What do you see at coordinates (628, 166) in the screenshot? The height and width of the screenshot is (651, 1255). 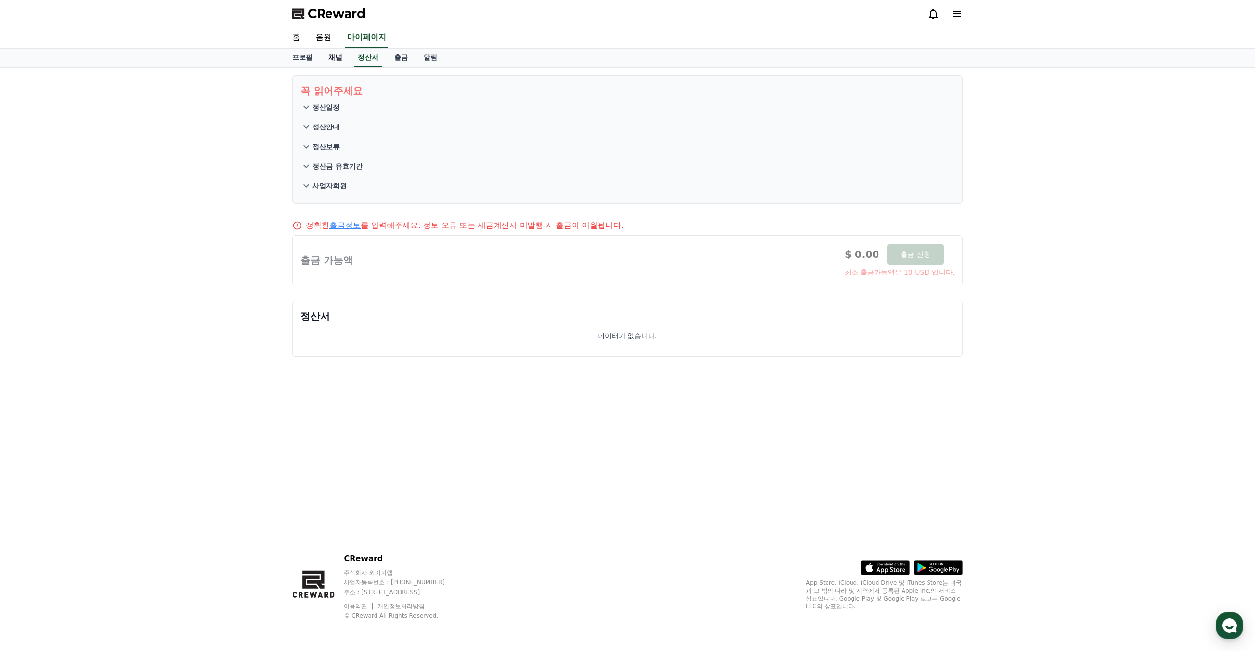 I see `button: 정산금 유효기간` at bounding box center [628, 166].